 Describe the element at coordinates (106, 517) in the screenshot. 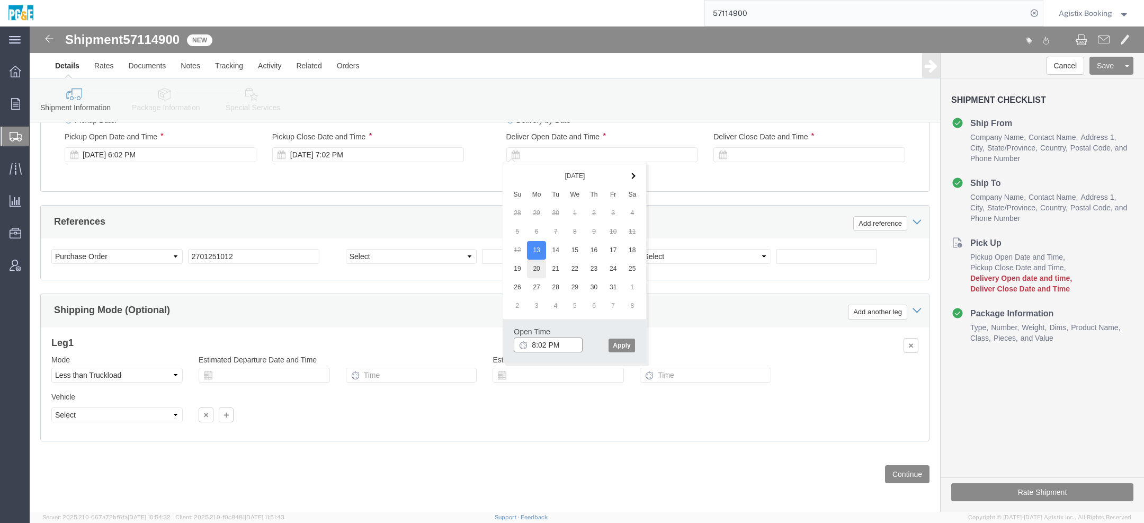

I see `span: Server: 2025.21.0-667a72bf6fa` at that location.